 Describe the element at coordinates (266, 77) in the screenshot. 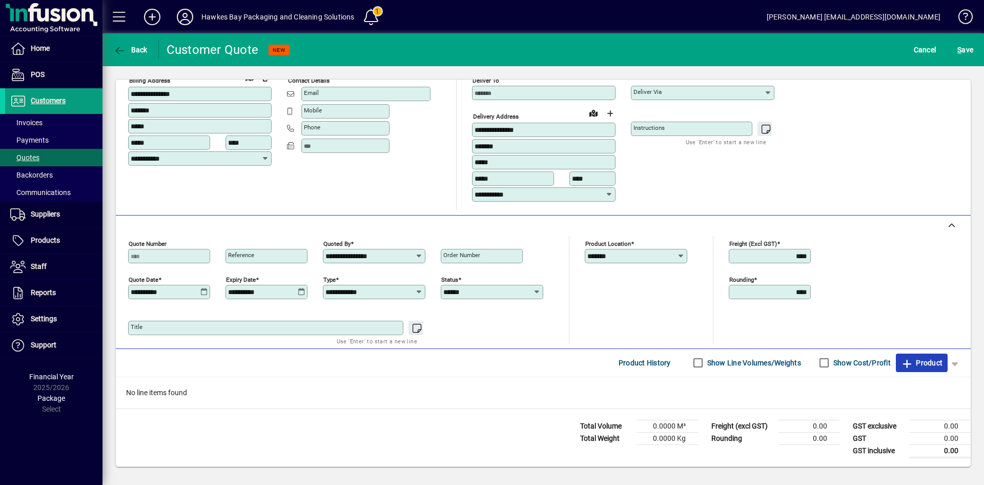

I see `button: Copy to Delivery address` at that location.